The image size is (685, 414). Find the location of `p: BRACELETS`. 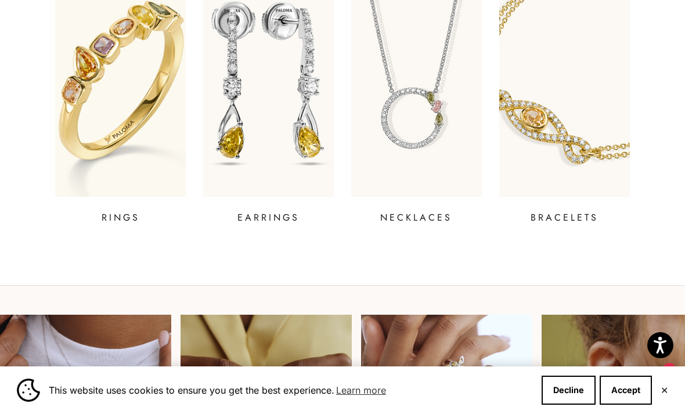

p: BRACELETS is located at coordinates (564, 218).